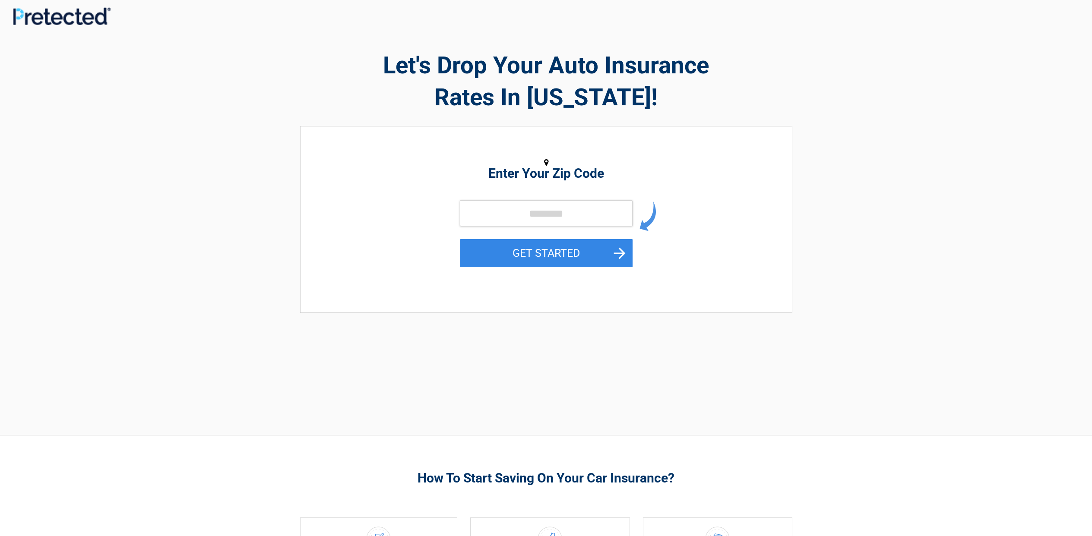 The height and width of the screenshot is (536, 1092). Describe the element at coordinates (546, 478) in the screenshot. I see `h3: How To Start Saving On Your Car Insurance?` at that location.